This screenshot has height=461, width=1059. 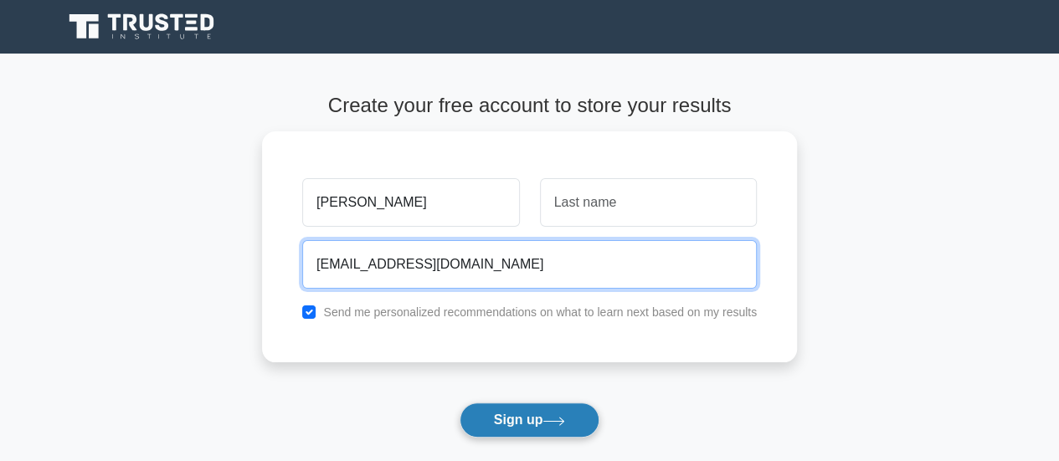 I want to click on button: Sign up, so click(x=530, y=420).